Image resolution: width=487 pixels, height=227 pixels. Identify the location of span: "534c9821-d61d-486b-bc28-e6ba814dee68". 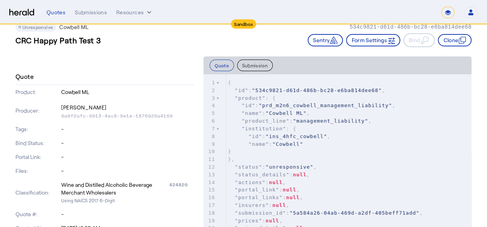
(316, 90).